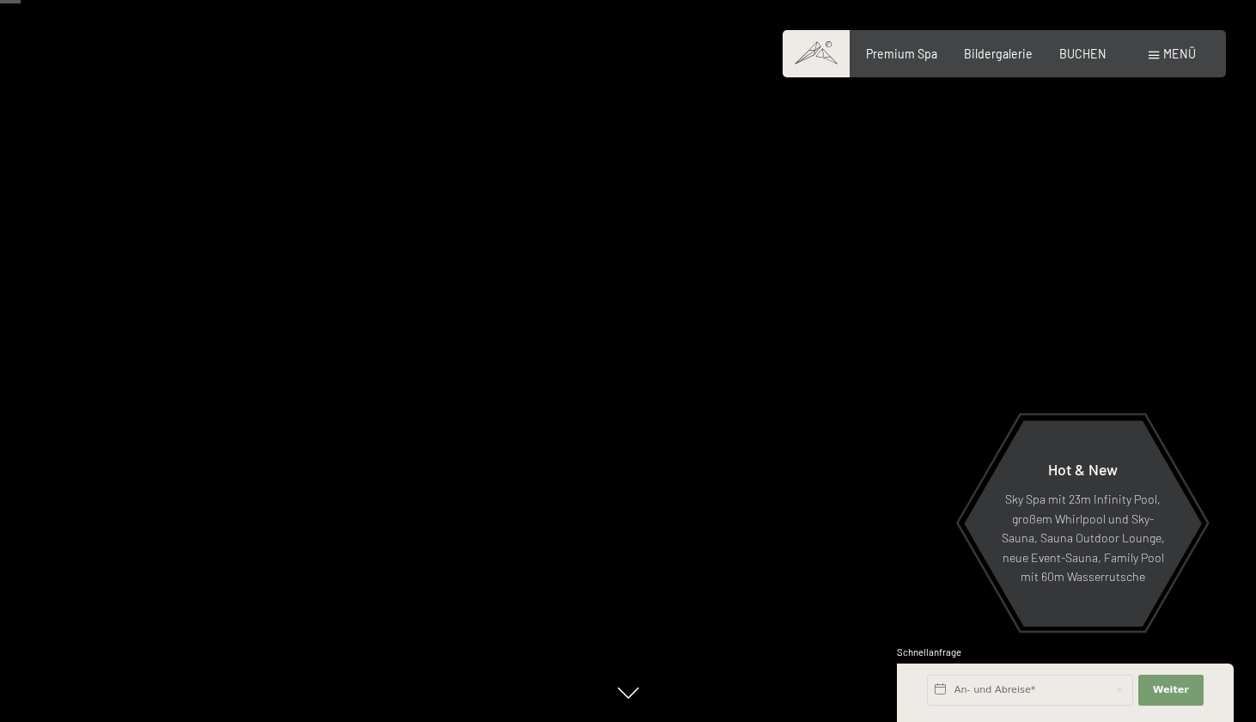 This screenshot has height=722, width=1256. What do you see at coordinates (1171, 690) in the screenshot?
I see `button: Weiter` at bounding box center [1171, 690].